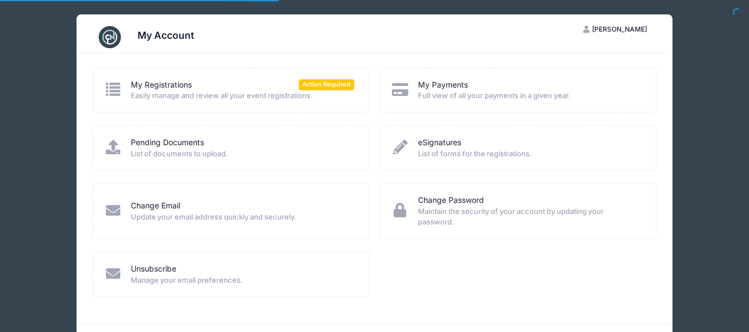 This screenshot has height=332, width=749. Describe the element at coordinates (161, 85) in the screenshot. I see `a: My Registrations` at that location.